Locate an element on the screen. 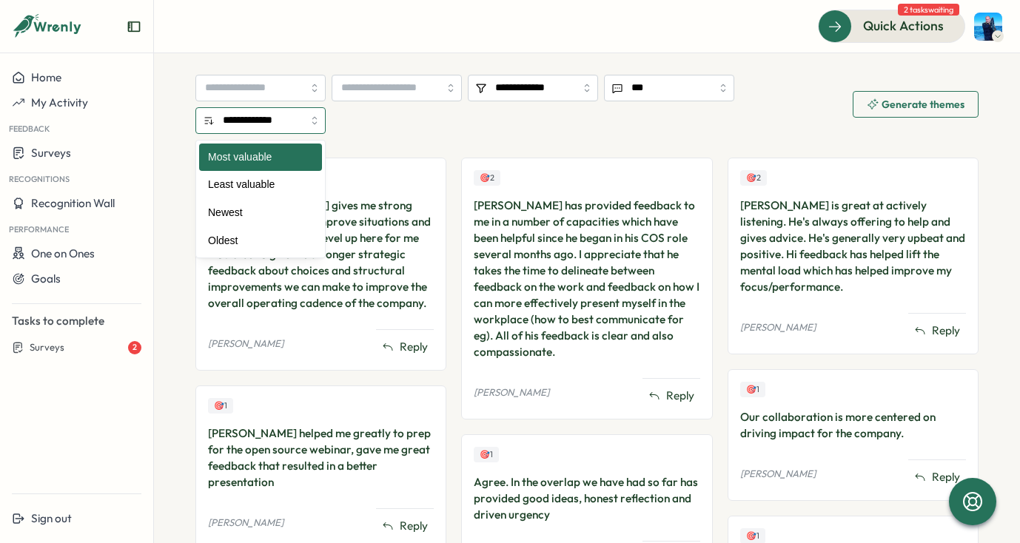  span: Generate themes is located at coordinates (923, 104).